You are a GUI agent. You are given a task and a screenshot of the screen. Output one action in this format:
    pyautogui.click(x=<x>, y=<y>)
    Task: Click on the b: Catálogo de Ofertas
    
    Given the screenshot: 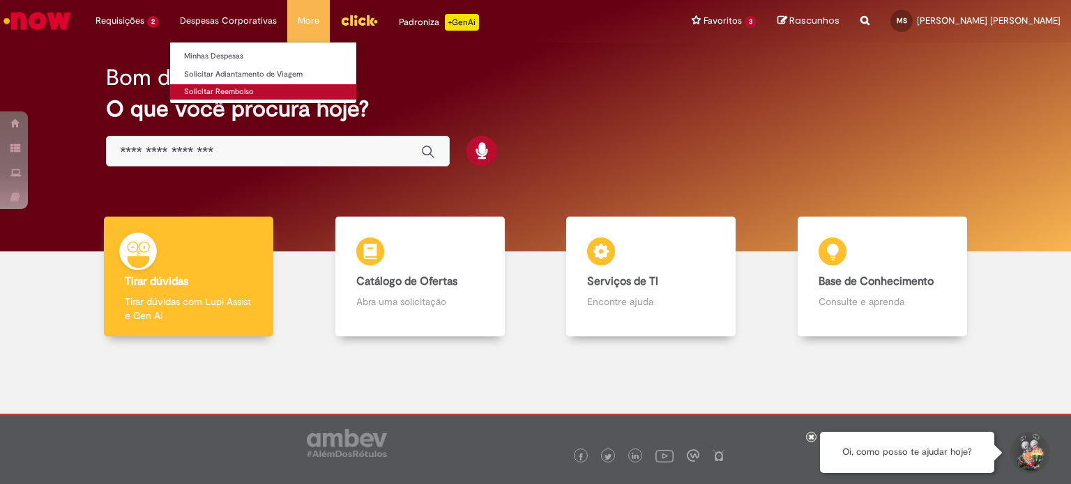 What is the action you would take?
    pyautogui.click(x=406, y=282)
    